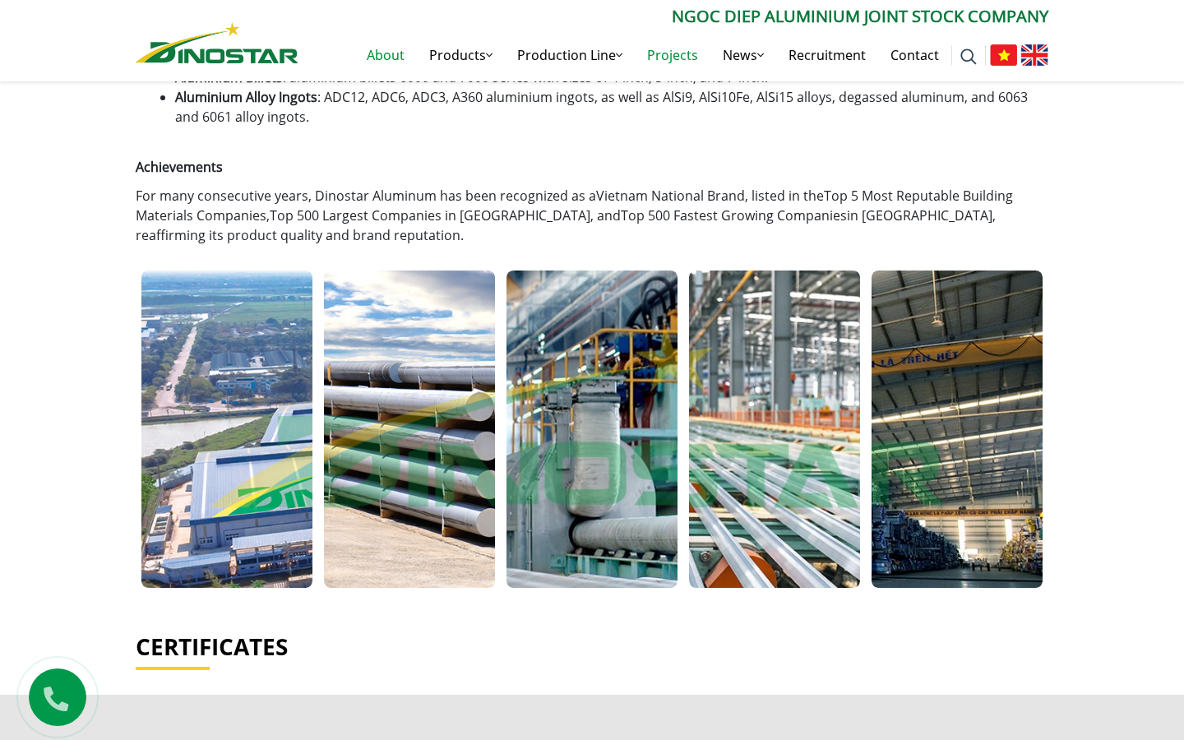 The height and width of the screenshot is (740, 1184). I want to click on a: Achievements, so click(179, 159).